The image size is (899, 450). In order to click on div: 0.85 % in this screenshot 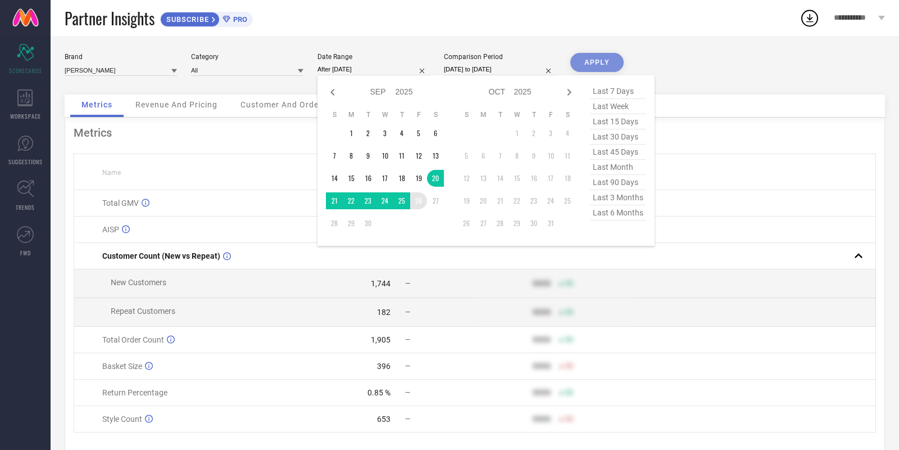, I will do `click(379, 392)`.